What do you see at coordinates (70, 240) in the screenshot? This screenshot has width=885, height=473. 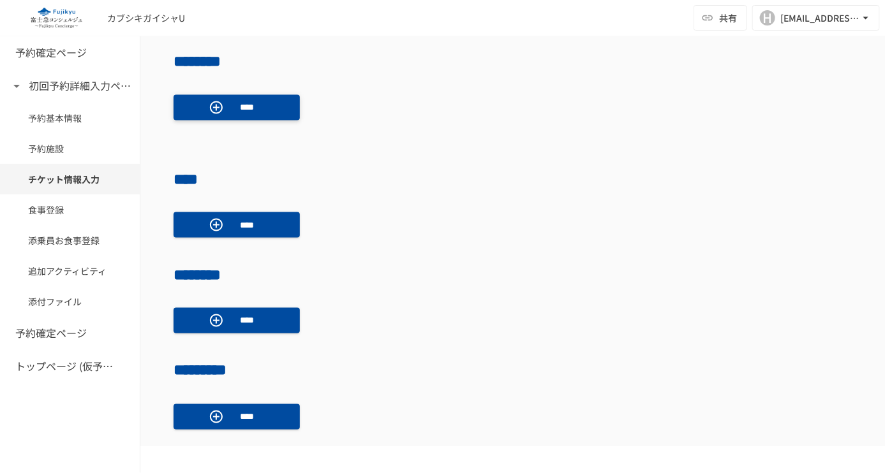 I see `span: 添乗員お食事登録` at bounding box center [70, 240].